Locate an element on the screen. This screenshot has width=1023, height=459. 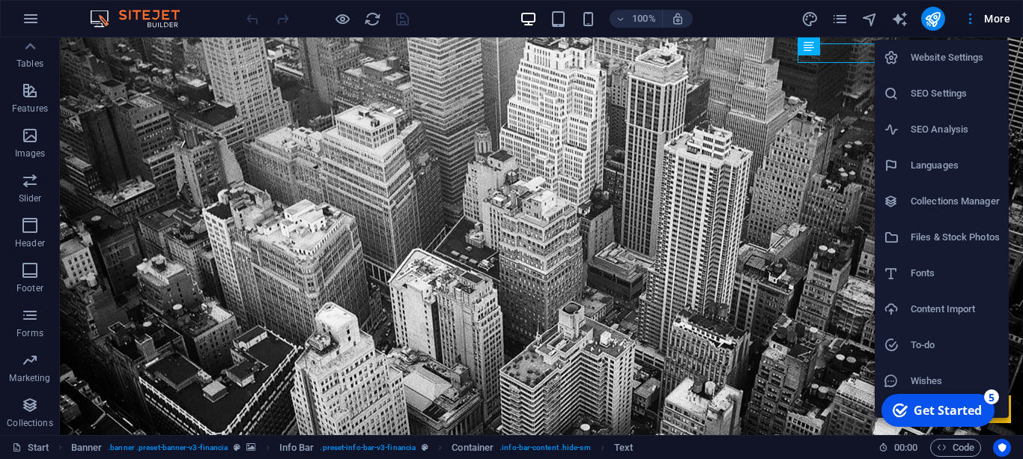
h6: Files & Stock Photos is located at coordinates (955, 237).